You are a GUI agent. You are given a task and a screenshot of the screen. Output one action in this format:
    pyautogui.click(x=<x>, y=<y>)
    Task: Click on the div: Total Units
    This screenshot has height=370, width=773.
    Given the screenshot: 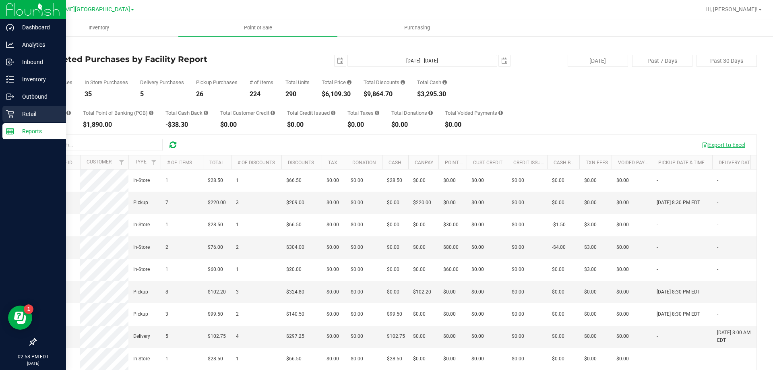 What is the action you would take?
    pyautogui.click(x=297, y=82)
    